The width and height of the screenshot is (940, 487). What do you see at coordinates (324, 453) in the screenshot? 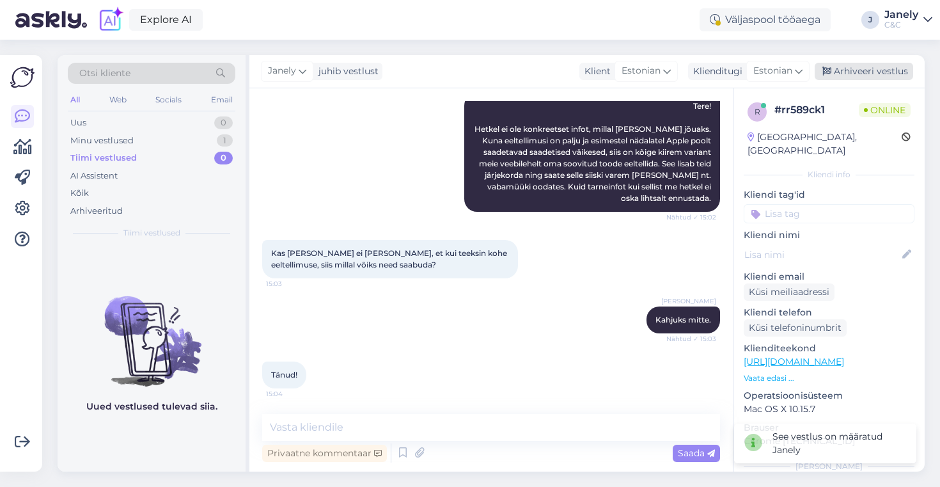
I see `div: Privaatne kommentaar` at bounding box center [324, 453].